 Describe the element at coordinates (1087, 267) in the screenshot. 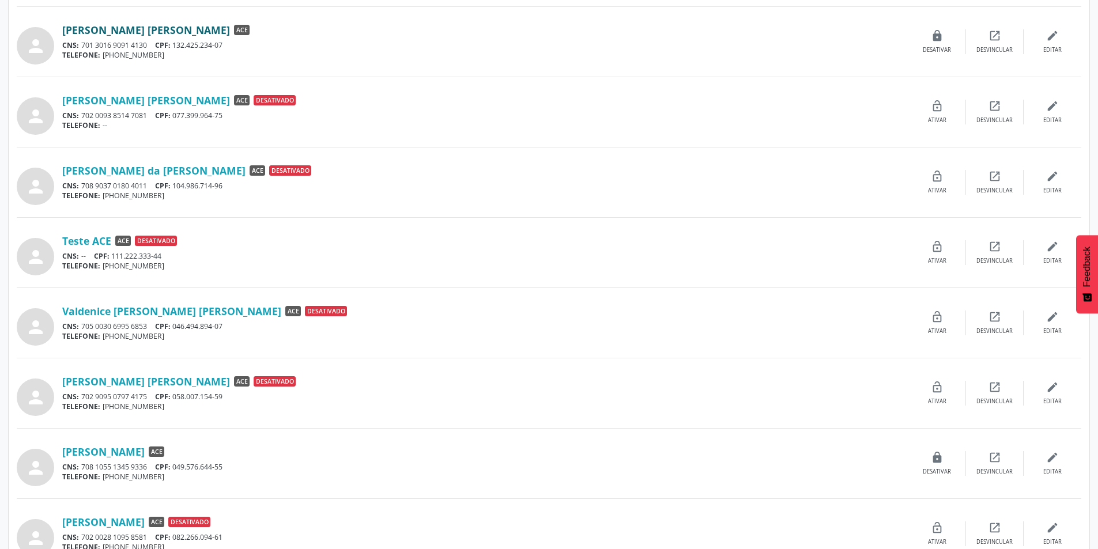

I see `span: Feedback` at that location.